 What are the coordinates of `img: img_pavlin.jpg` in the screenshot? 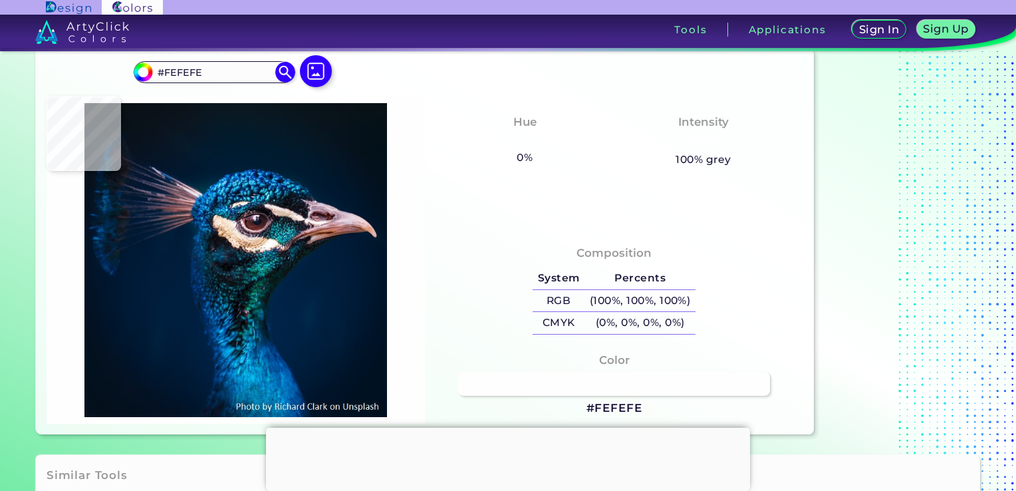 It's located at (235, 260).